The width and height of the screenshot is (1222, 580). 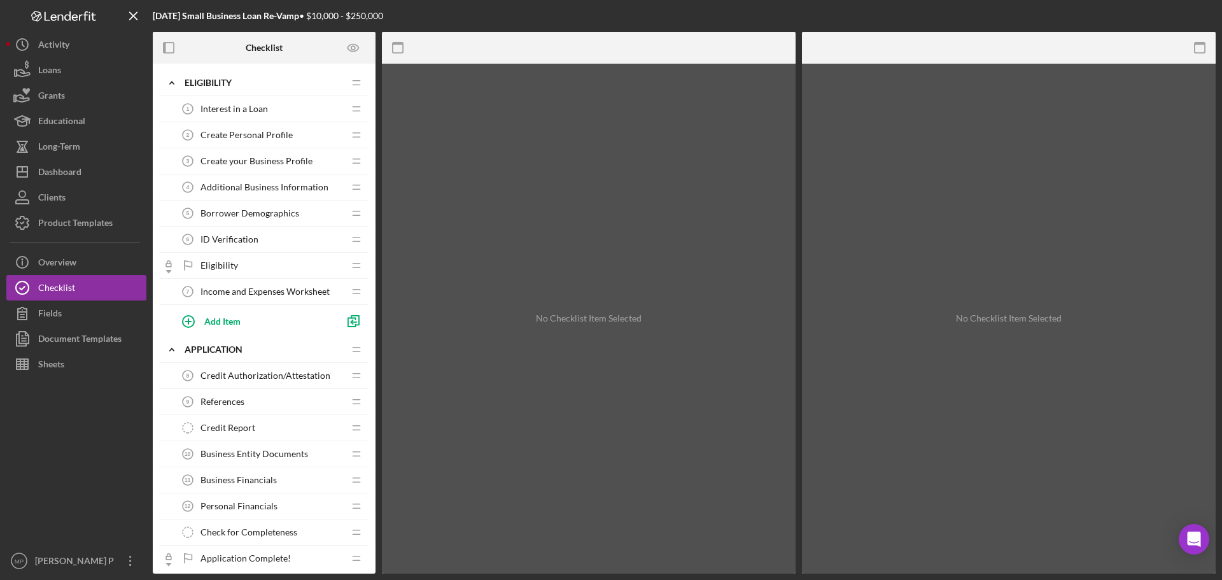 I want to click on button: Grants, so click(x=76, y=95).